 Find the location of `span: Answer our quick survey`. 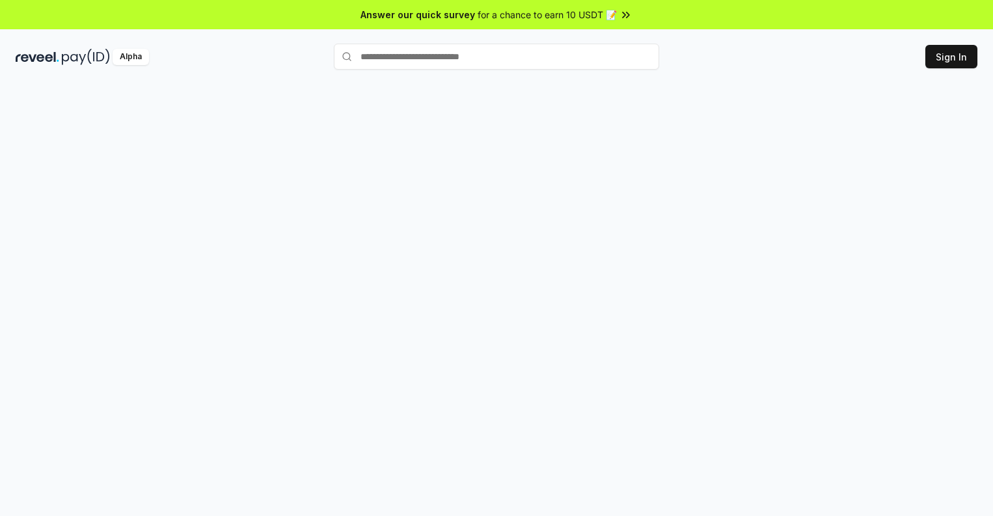

span: Answer our quick survey is located at coordinates (418, 14).